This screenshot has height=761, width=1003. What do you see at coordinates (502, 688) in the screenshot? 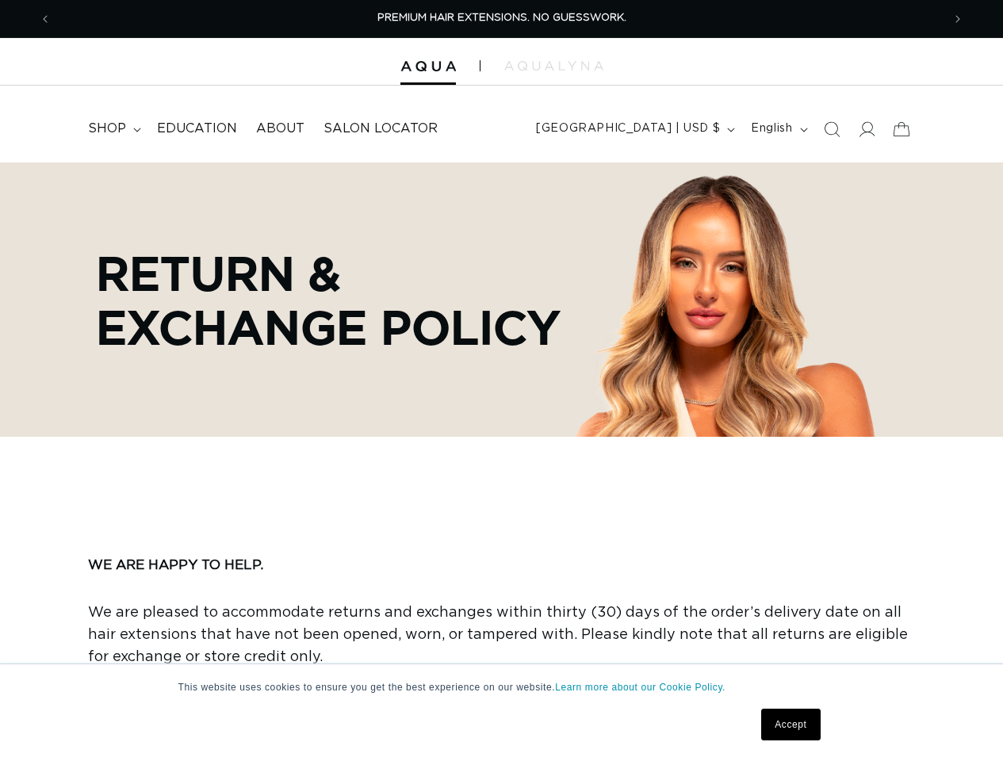
I see `p: This website uses cookies to ensure you get the best experience on our website.` at bounding box center [502, 688].